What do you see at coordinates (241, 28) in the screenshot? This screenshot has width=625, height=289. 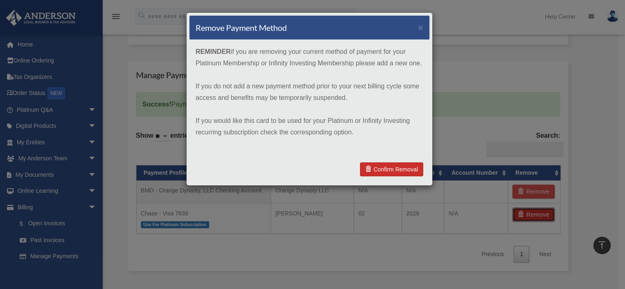 I see `h4: Remove Payment Method` at bounding box center [241, 28].